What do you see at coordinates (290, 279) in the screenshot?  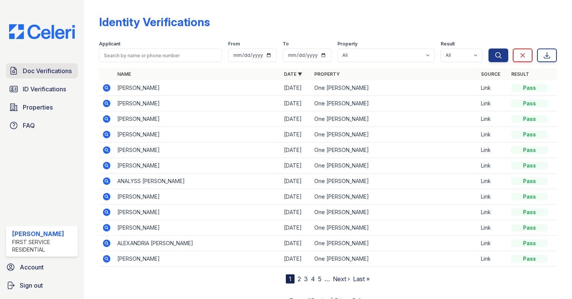 I see `div: 1` at bounding box center [290, 279].